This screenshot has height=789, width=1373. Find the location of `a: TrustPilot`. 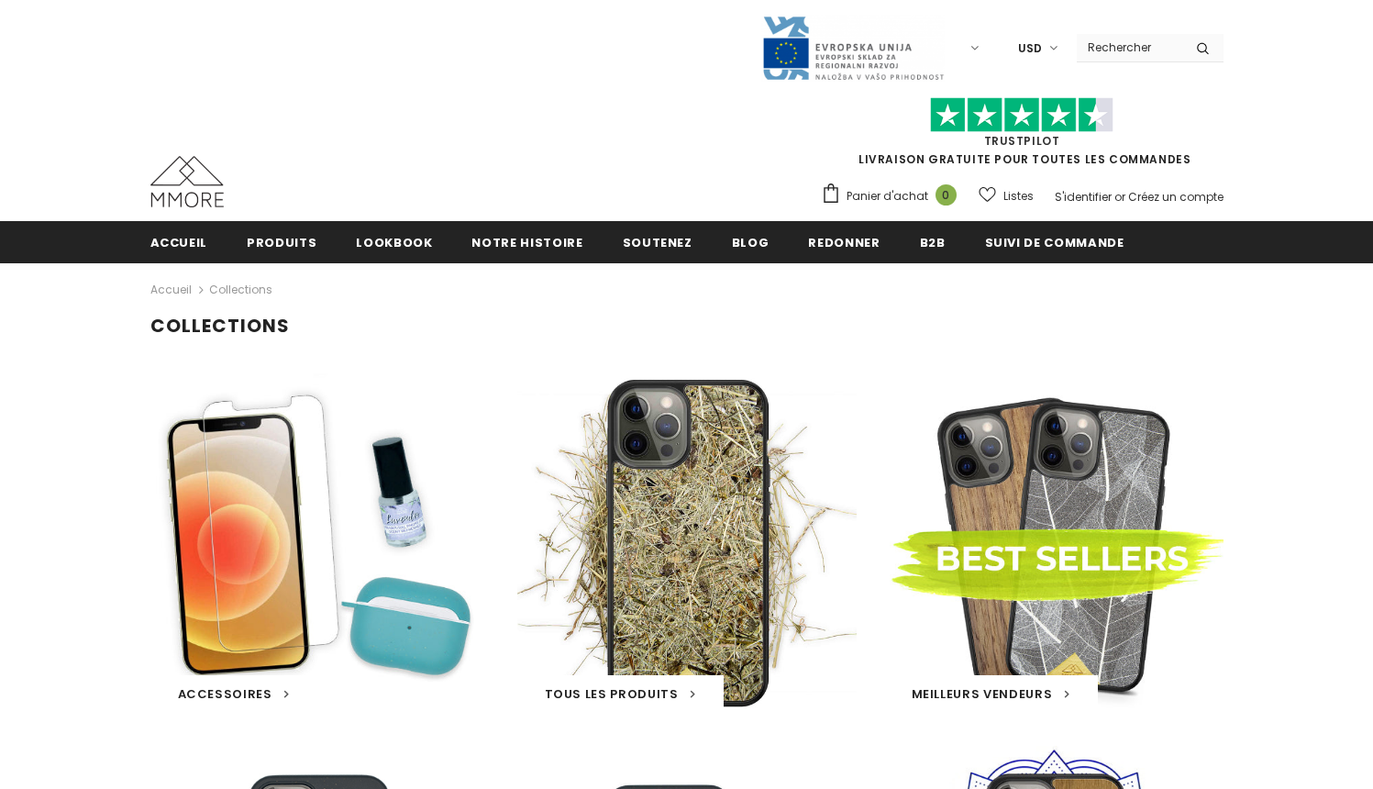

a: TrustPilot is located at coordinates (1022, 140).